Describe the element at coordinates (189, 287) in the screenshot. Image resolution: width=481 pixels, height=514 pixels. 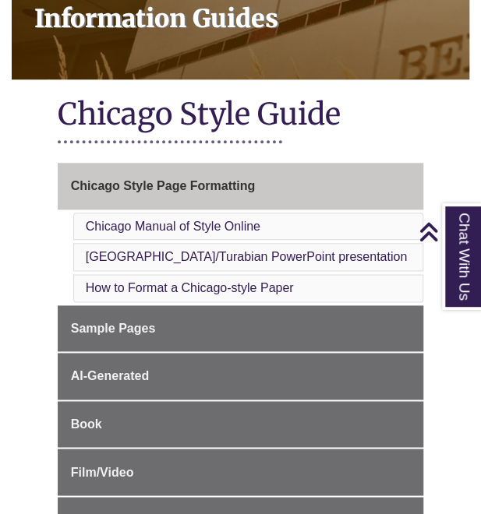
I see `a: How to Format a Chicago-style Paper` at that location.